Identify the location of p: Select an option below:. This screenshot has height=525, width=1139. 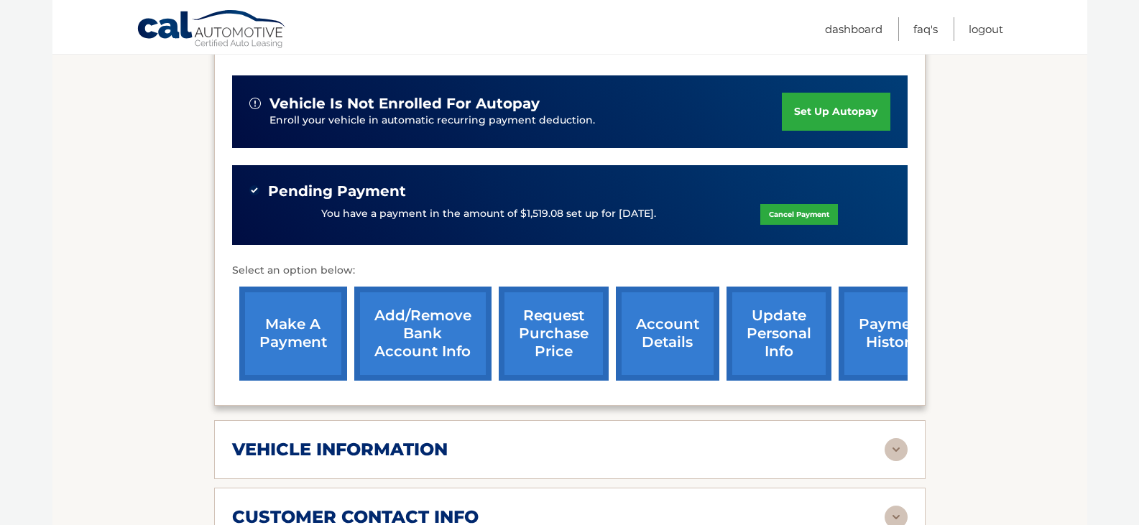
(570, 271).